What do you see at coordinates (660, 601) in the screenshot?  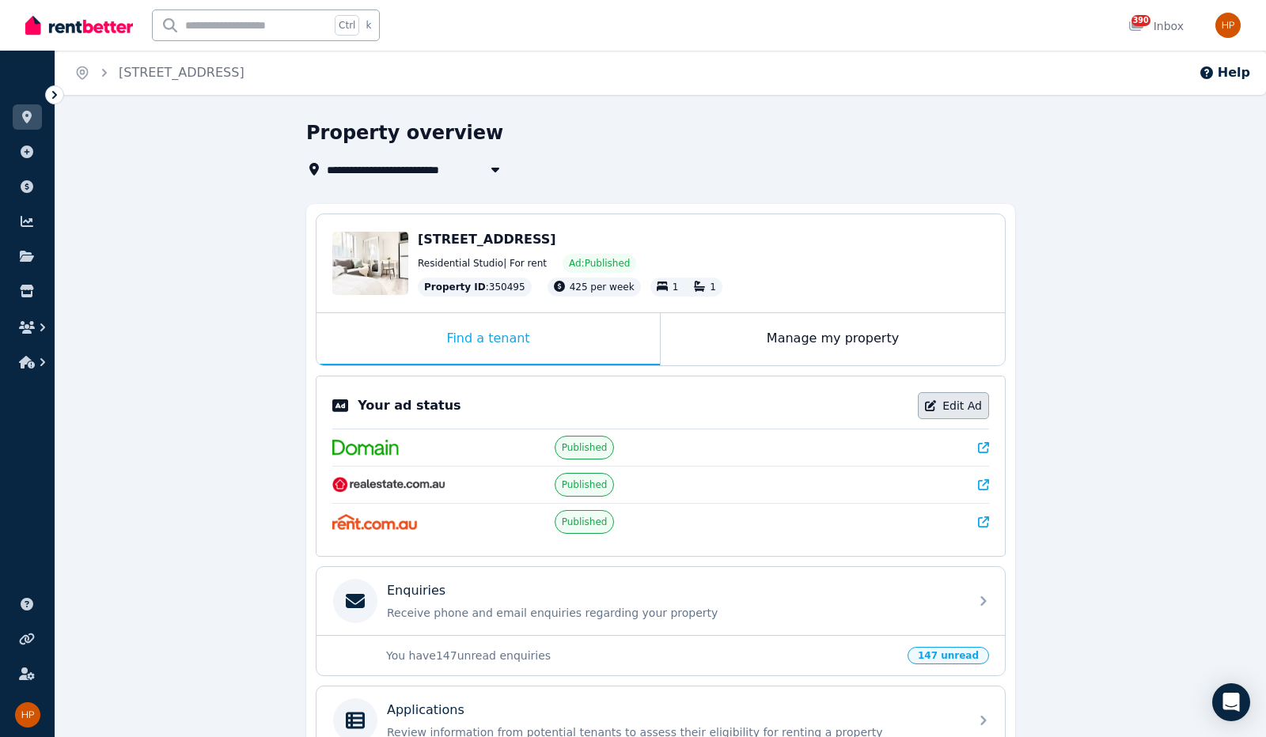 I see `a: EnquiriesReceive phone and email enquiries regarding your property` at bounding box center [660, 601].